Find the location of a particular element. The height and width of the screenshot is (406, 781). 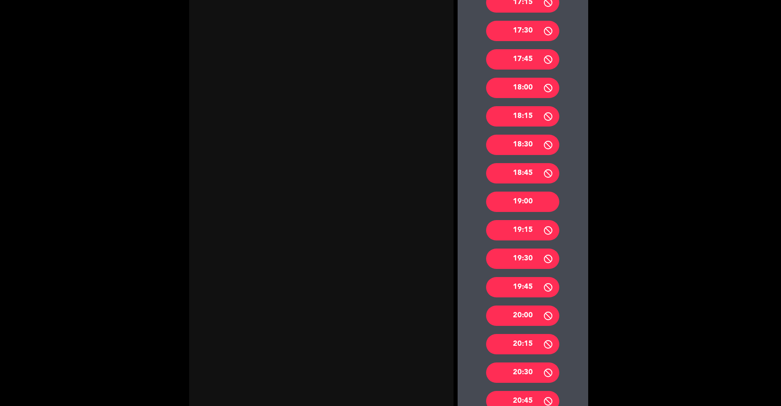

div: 19:30 is located at coordinates (523, 259).